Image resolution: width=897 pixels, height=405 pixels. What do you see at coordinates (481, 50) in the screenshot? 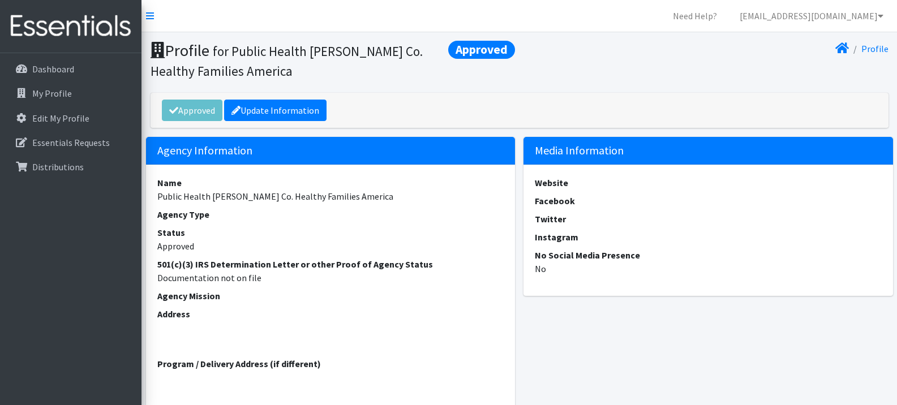
I see `span: Approved` at bounding box center [481, 50].